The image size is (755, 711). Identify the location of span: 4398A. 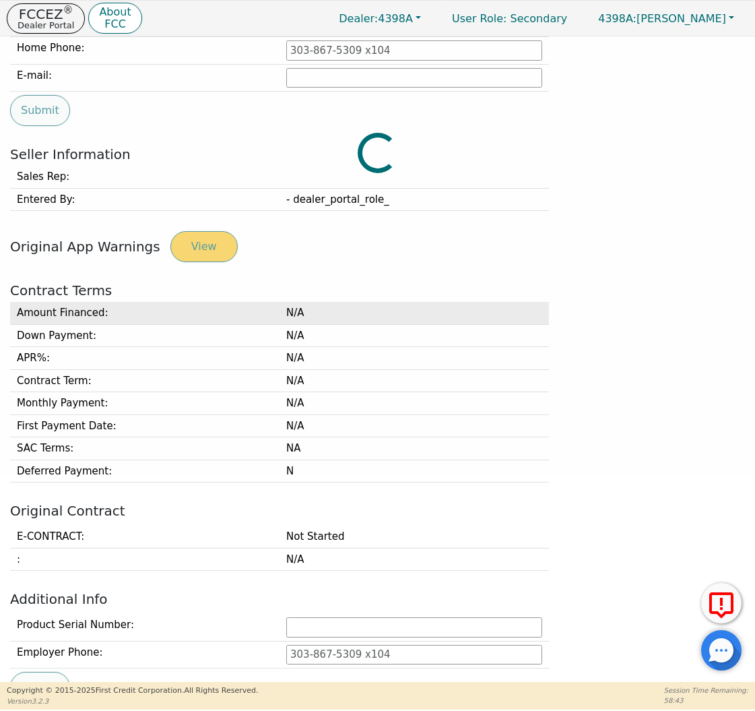
(376, 18).